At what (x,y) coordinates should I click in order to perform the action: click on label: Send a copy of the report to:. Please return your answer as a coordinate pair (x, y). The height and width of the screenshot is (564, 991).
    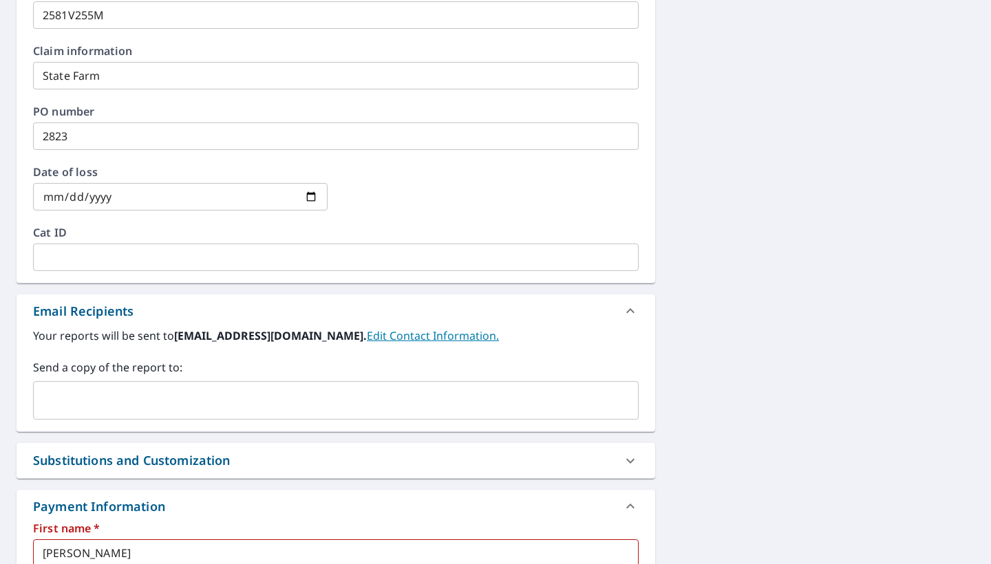
    Looking at the image, I should click on (336, 367).